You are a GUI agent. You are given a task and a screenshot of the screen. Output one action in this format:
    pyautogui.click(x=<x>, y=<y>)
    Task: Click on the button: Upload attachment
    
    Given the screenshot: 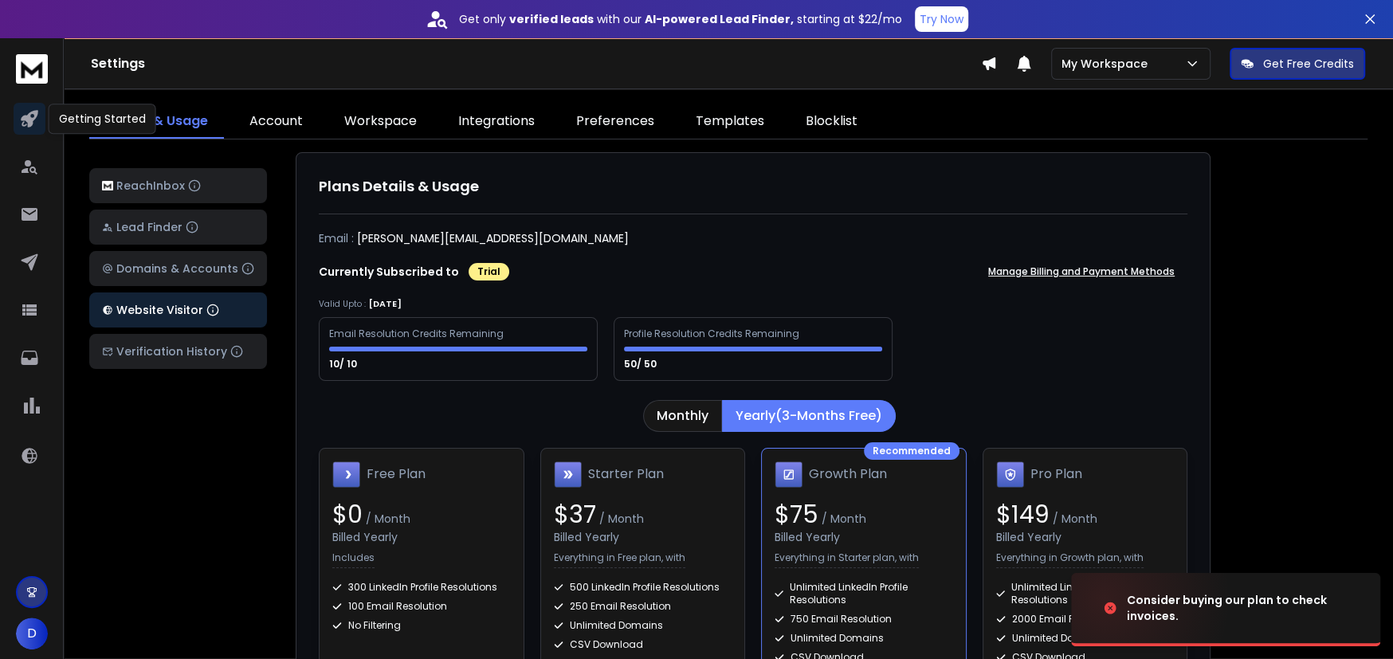 What is the action you would take?
    pyautogui.click(x=82, y=528)
    